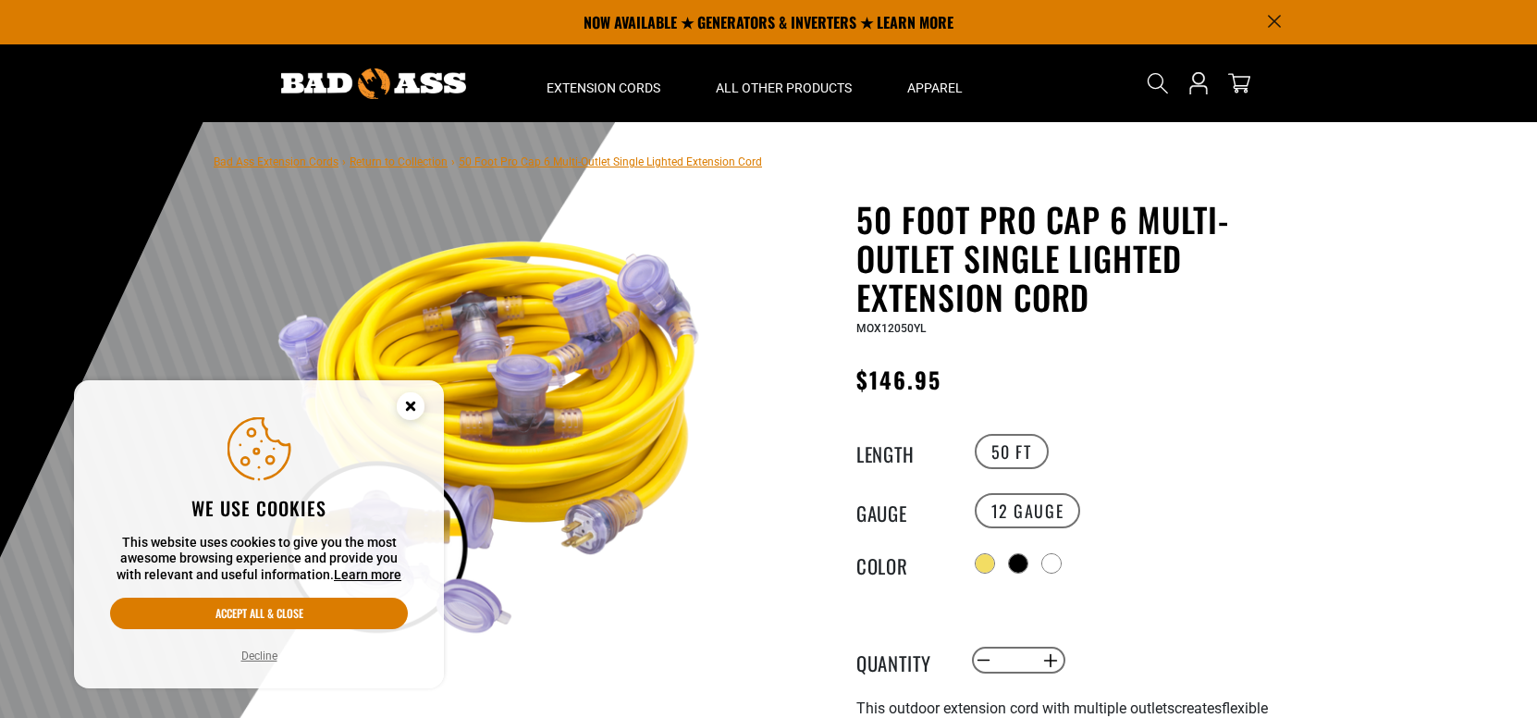 This screenshot has height=718, width=1537. Describe the element at coordinates (935, 88) in the screenshot. I see `span: Apparel` at that location.